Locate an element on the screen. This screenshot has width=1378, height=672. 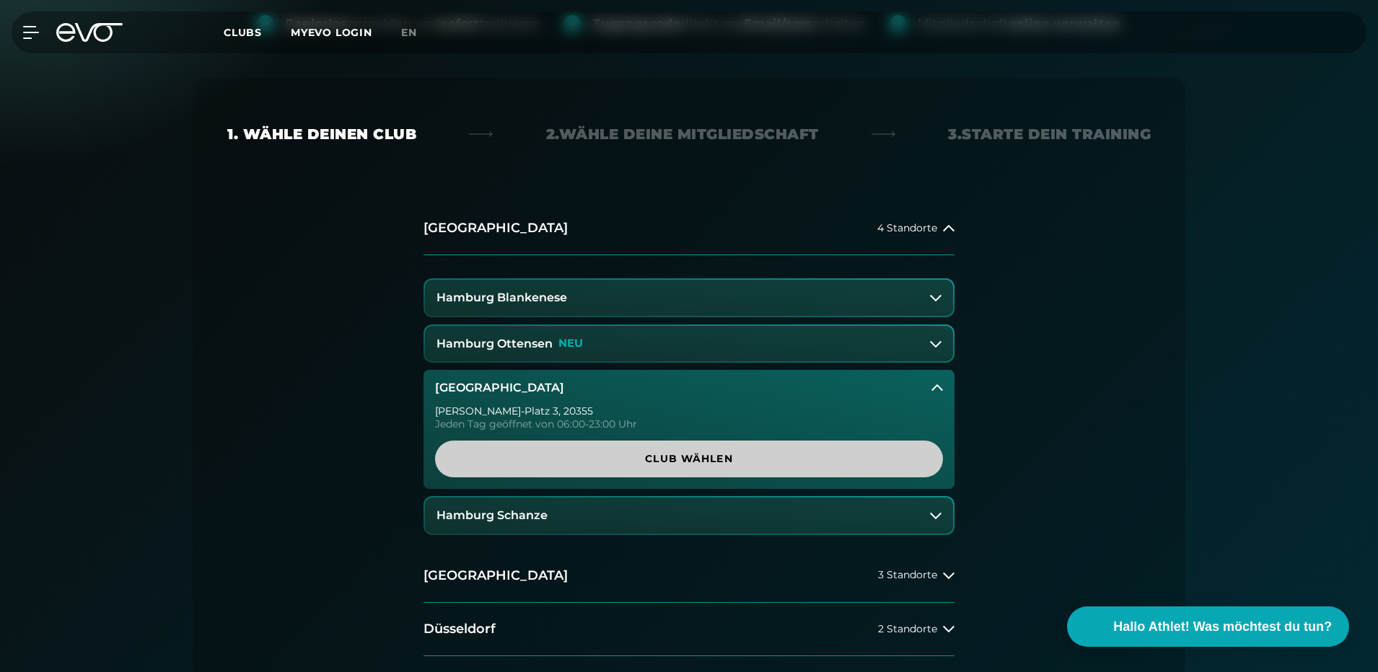
div: Jeden Tag geöffnet von 06:00-23:00 Uhr is located at coordinates (689, 424).